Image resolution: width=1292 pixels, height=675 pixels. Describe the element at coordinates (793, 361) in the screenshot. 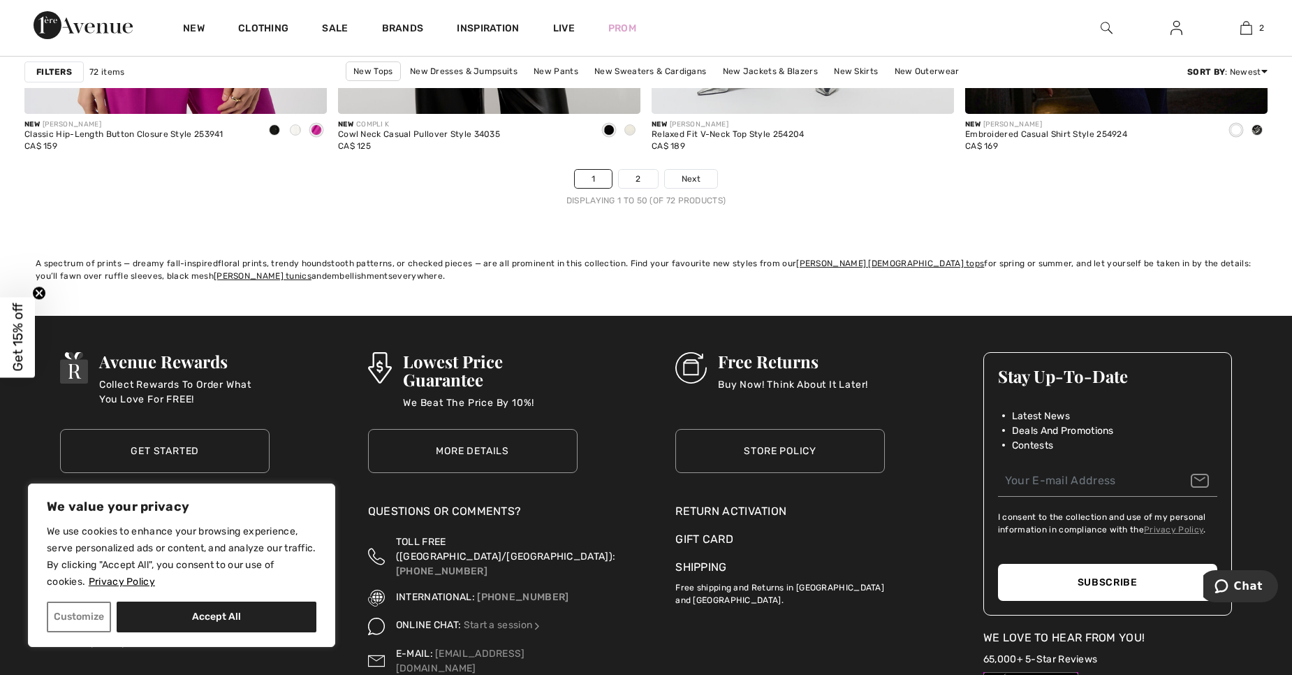

I see `h3: Free Returns` at that location.